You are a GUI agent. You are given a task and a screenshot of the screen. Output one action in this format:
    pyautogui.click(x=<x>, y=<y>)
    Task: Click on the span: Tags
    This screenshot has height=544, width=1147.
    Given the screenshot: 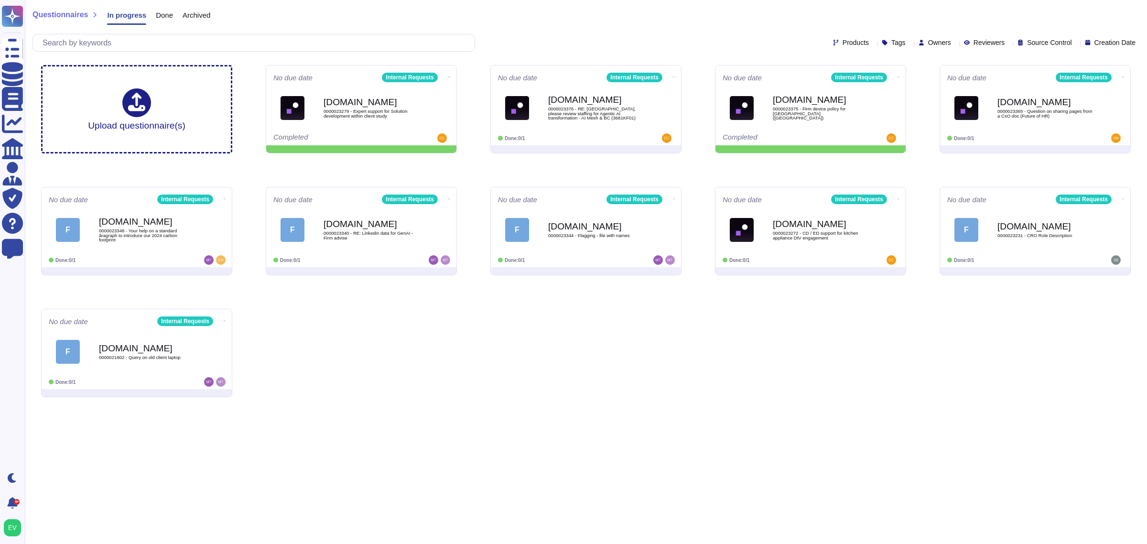 What is the action you would take?
    pyautogui.click(x=899, y=43)
    